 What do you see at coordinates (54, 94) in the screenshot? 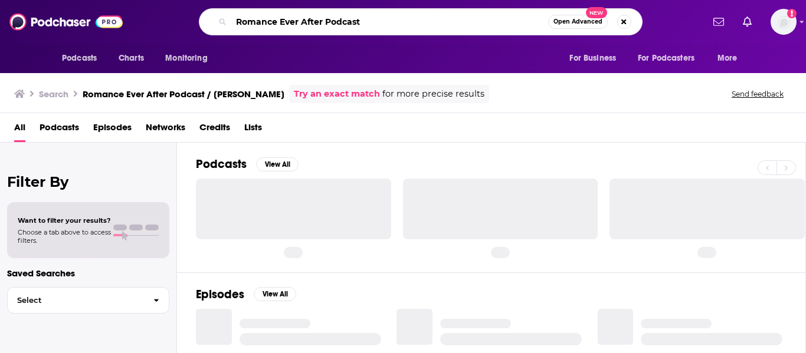
I see `h3: Search` at bounding box center [54, 94].